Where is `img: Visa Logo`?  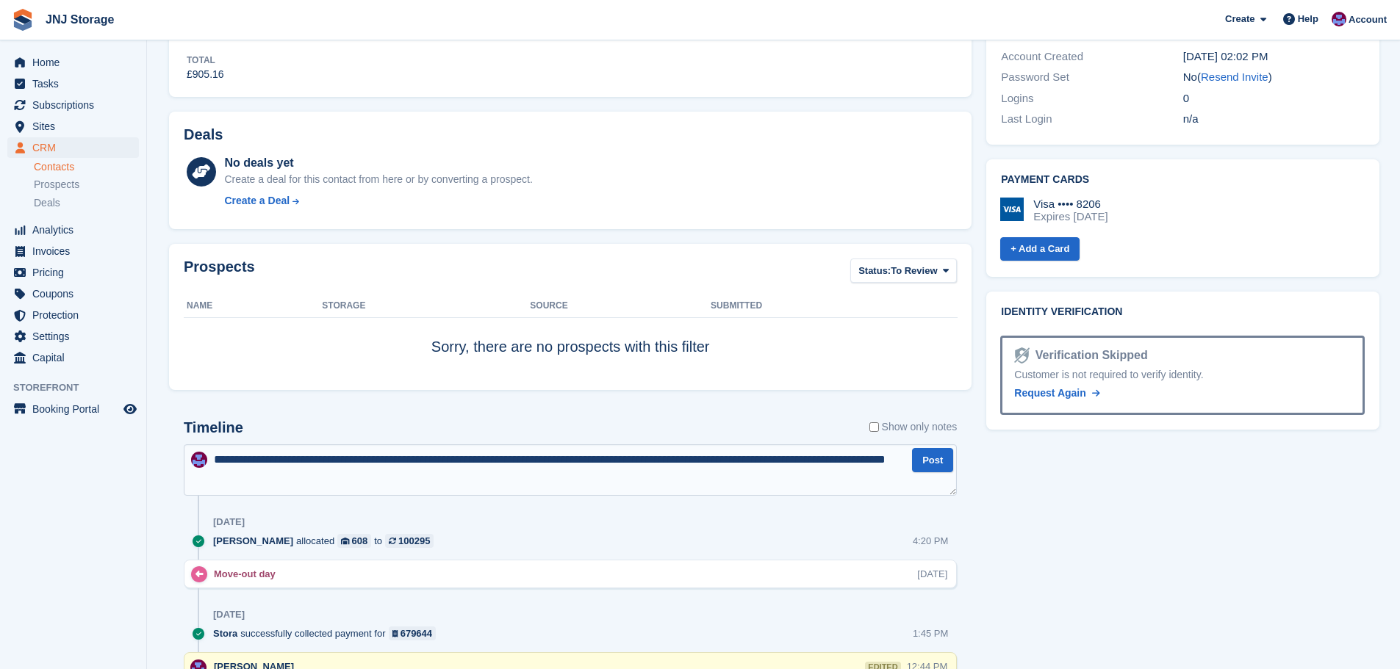
img: Visa Logo is located at coordinates (1012, 209).